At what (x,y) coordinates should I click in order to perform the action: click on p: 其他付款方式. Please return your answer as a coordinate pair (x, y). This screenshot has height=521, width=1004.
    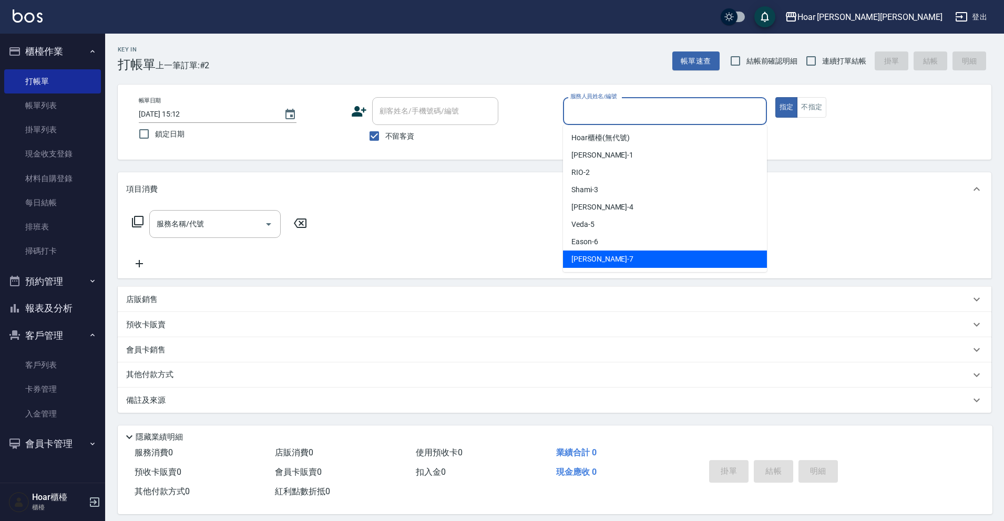
    Looking at the image, I should click on (152, 375).